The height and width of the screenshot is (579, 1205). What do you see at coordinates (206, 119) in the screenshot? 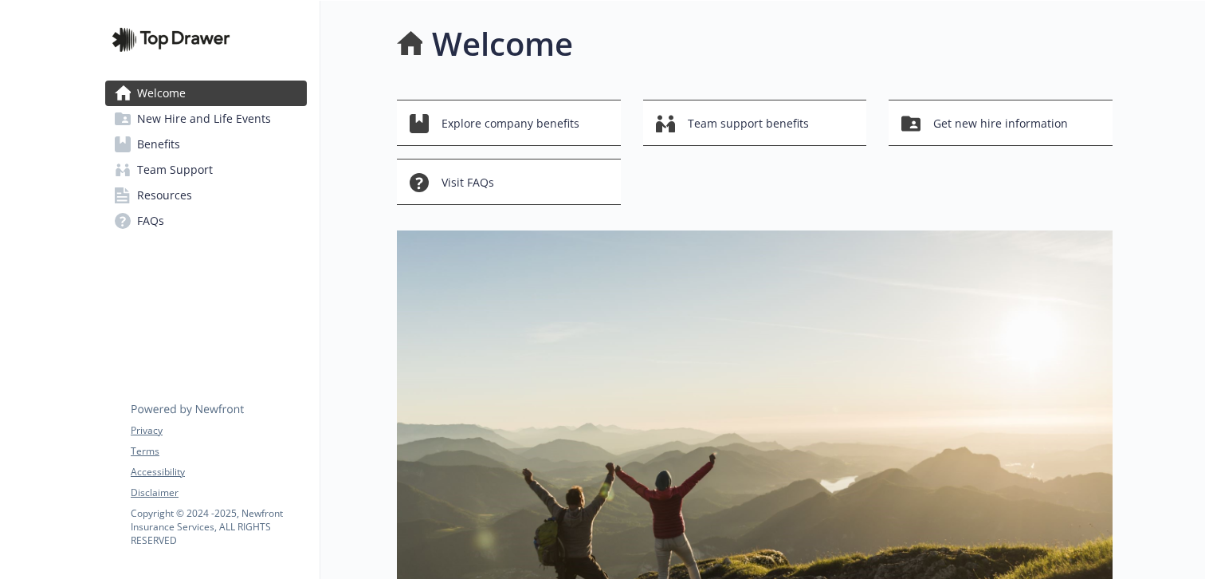
I see `a: New Hire and Life Events` at bounding box center [206, 119].